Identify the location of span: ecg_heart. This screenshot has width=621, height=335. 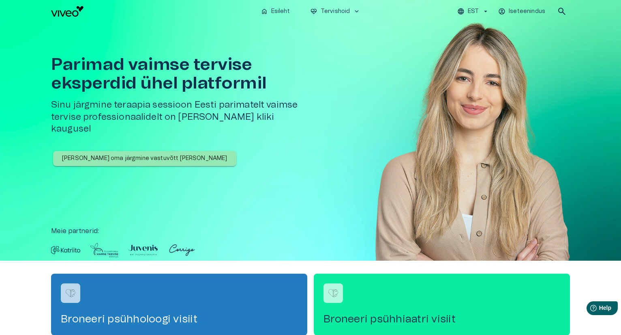
(314, 11).